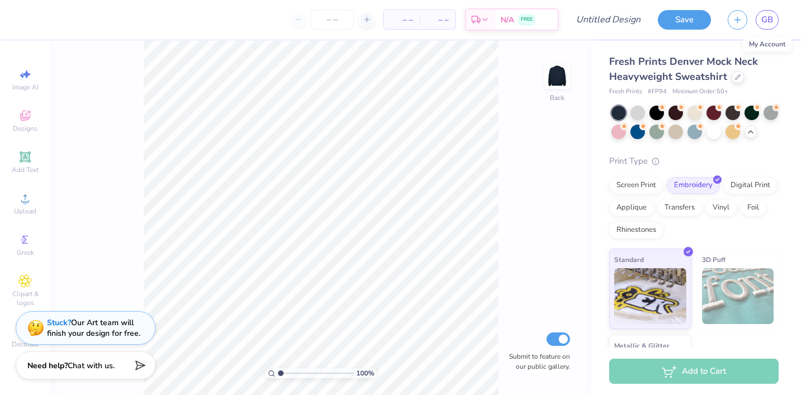  I want to click on span: FREE, so click(526, 20).